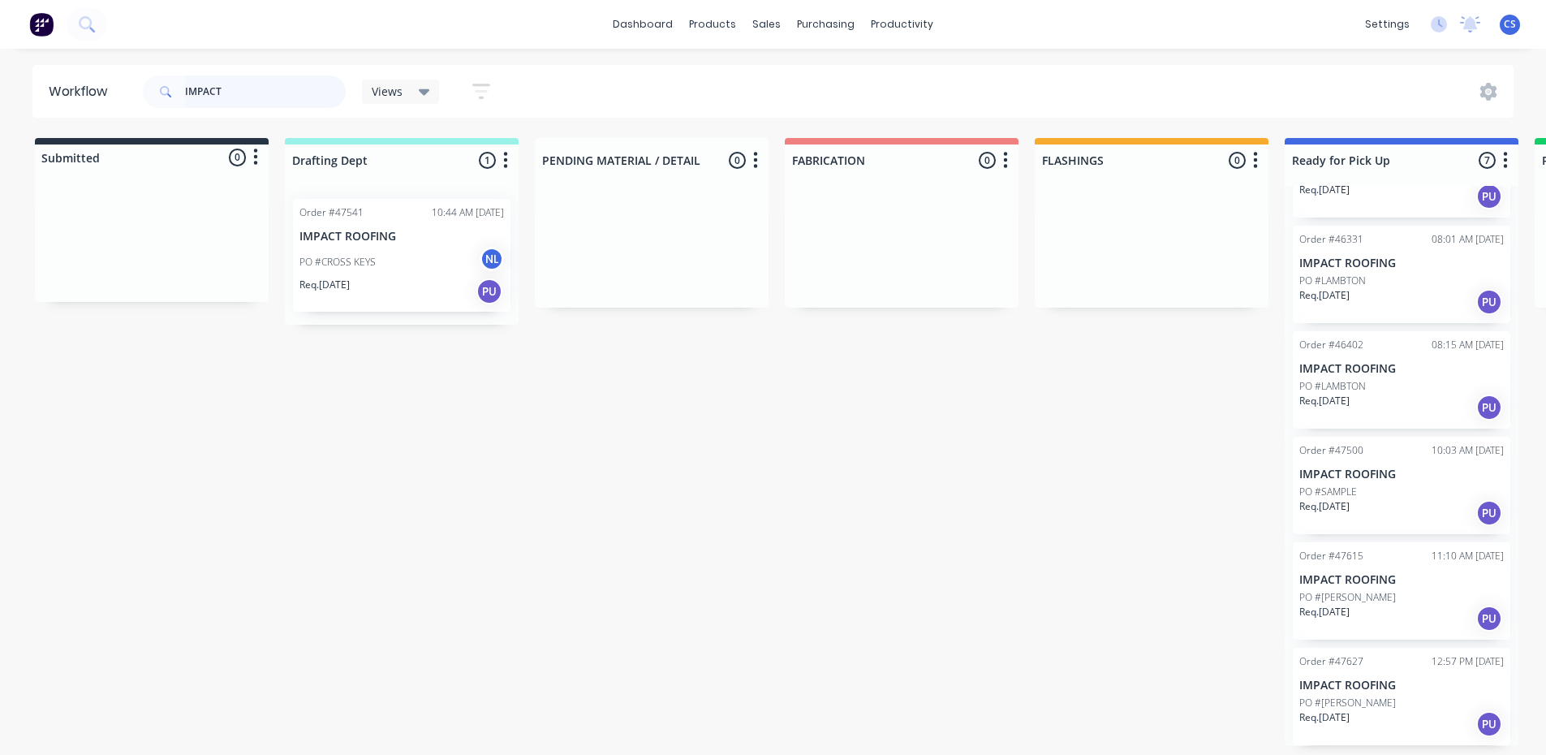  What do you see at coordinates (1327, 492) in the screenshot?
I see `p: PO #SAMPLE` at bounding box center [1327, 492].